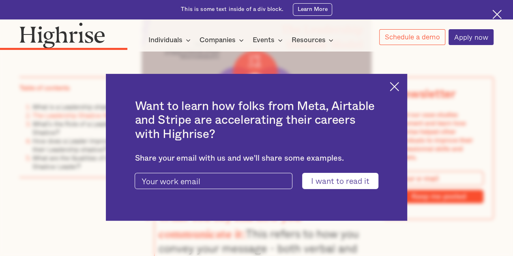 Image resolution: width=513 pixels, height=256 pixels. I want to click on h2: Want to learn how folks from Meta, Airtable and Stripe are accelerating their careers with Highrise?, so click(256, 120).